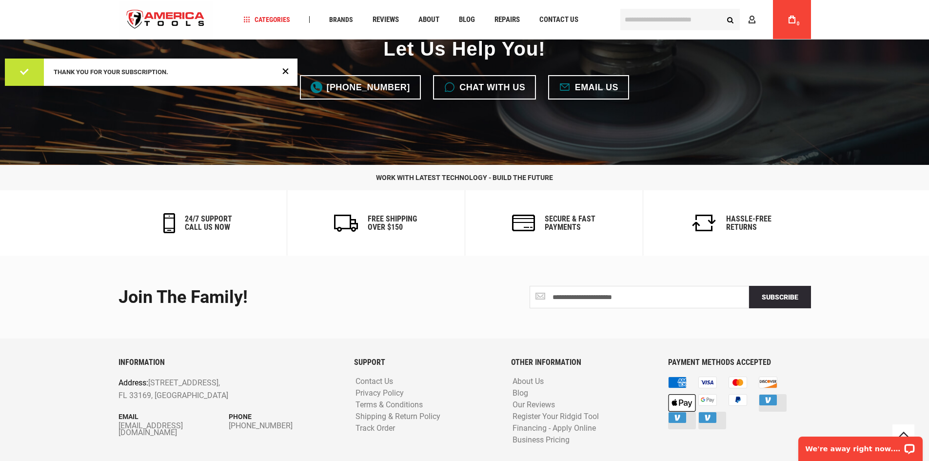 The height and width of the screenshot is (461, 929). I want to click on a: Financing - Apply Online, so click(554, 428).